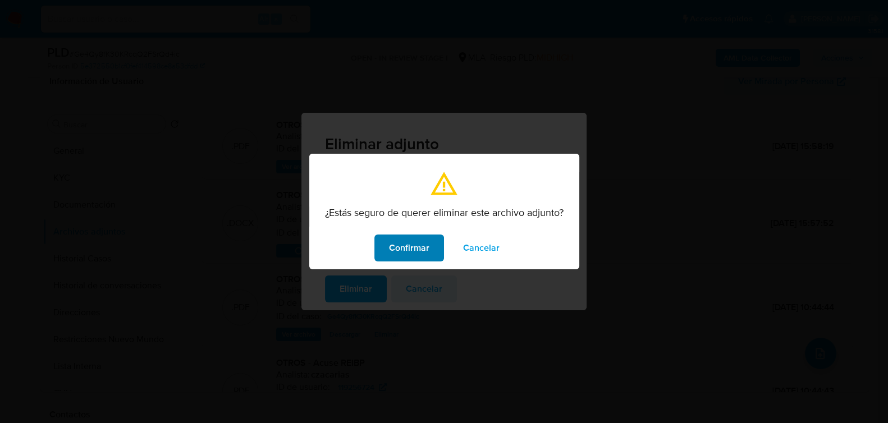 The width and height of the screenshot is (888, 423). Describe the element at coordinates (444, 212) in the screenshot. I see `div: modal_confirmation.title` at that location.